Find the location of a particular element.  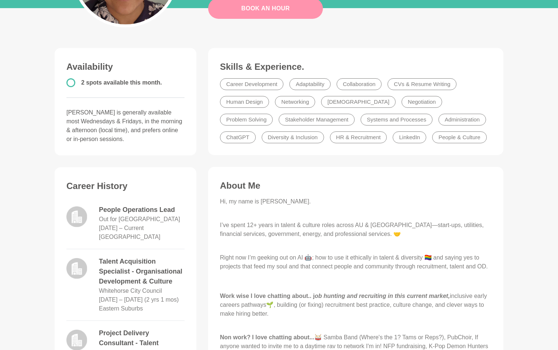

dd: Eastern Suburbs is located at coordinates (121, 309).